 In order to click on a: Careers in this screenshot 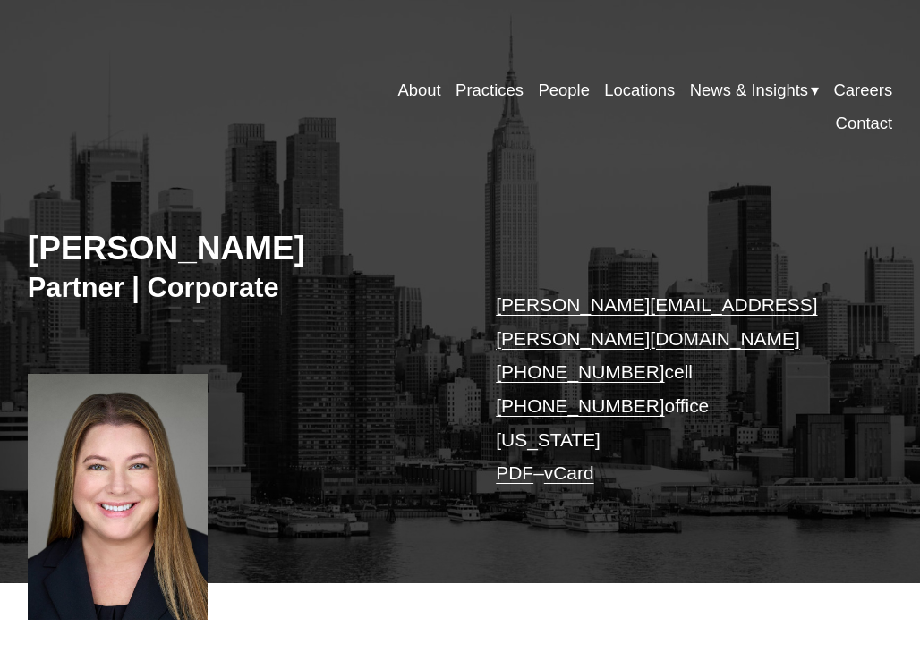, I will do `click(863, 89)`.